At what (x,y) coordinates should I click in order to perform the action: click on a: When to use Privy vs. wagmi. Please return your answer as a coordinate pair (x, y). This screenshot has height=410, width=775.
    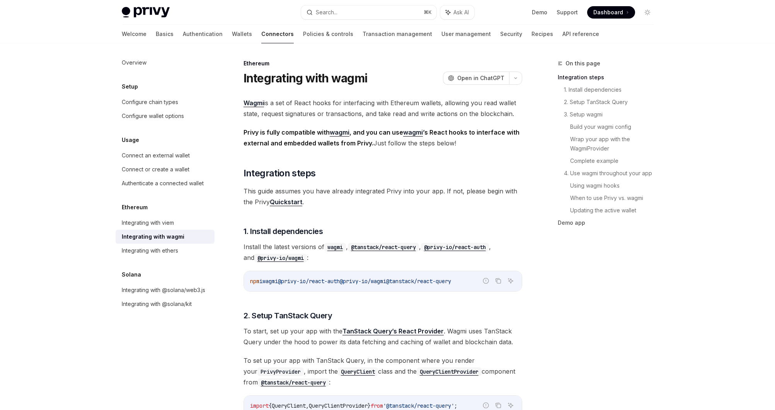
    Looking at the image, I should click on (615, 198).